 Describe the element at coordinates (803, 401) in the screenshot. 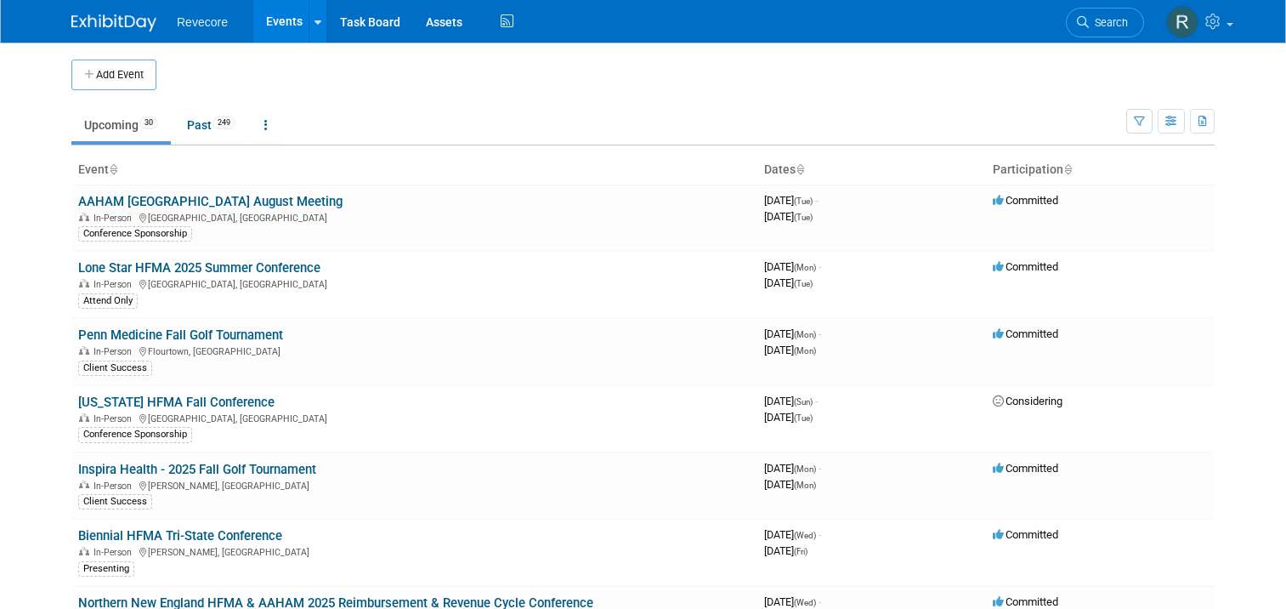

I see `span: (Sun)` at that location.